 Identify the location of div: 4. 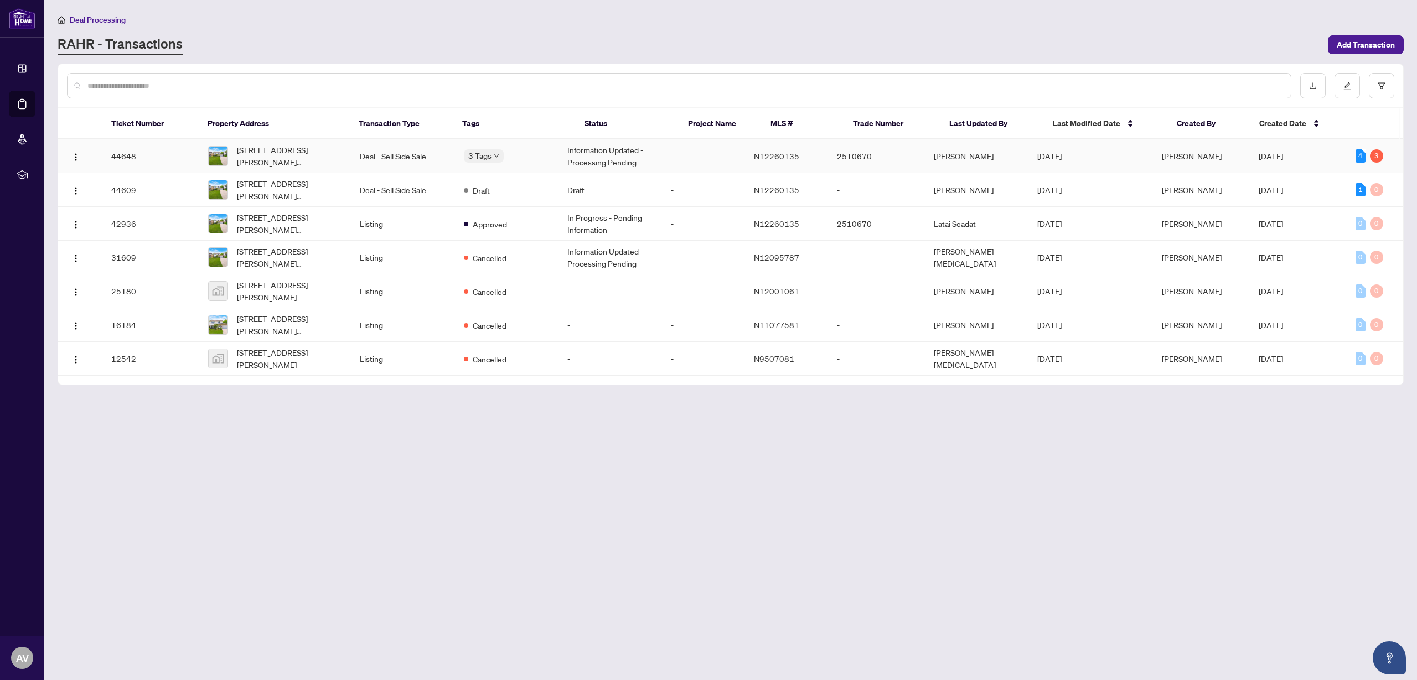
(1361, 156).